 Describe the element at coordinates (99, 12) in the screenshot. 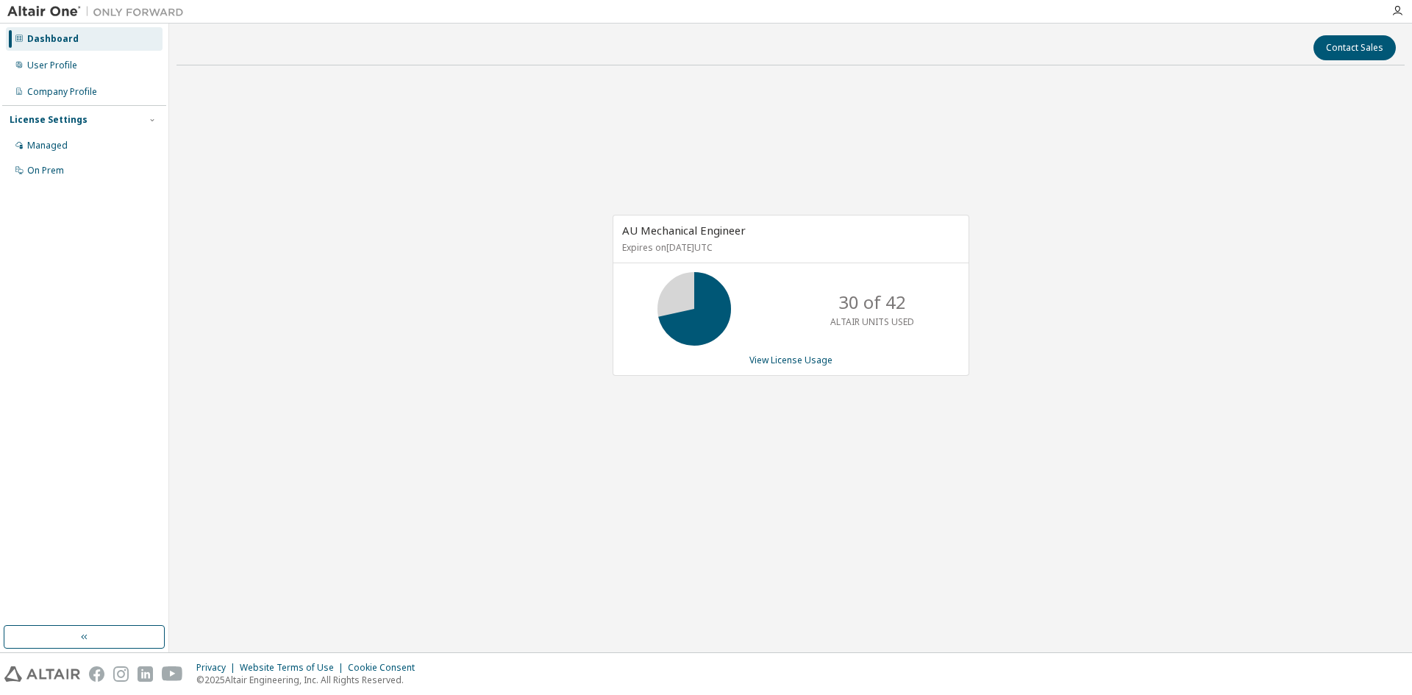

I see `img: Altair One` at that location.